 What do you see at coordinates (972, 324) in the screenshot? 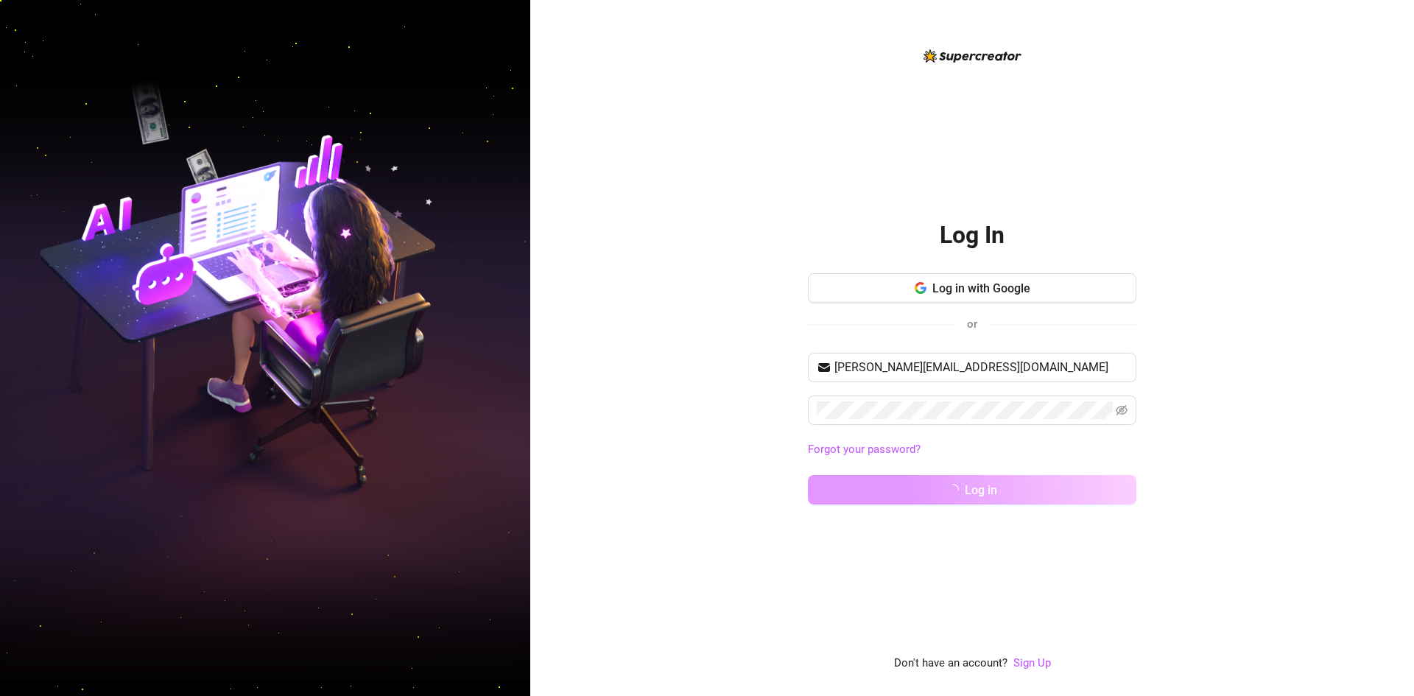
I see `span: or` at bounding box center [972, 324].